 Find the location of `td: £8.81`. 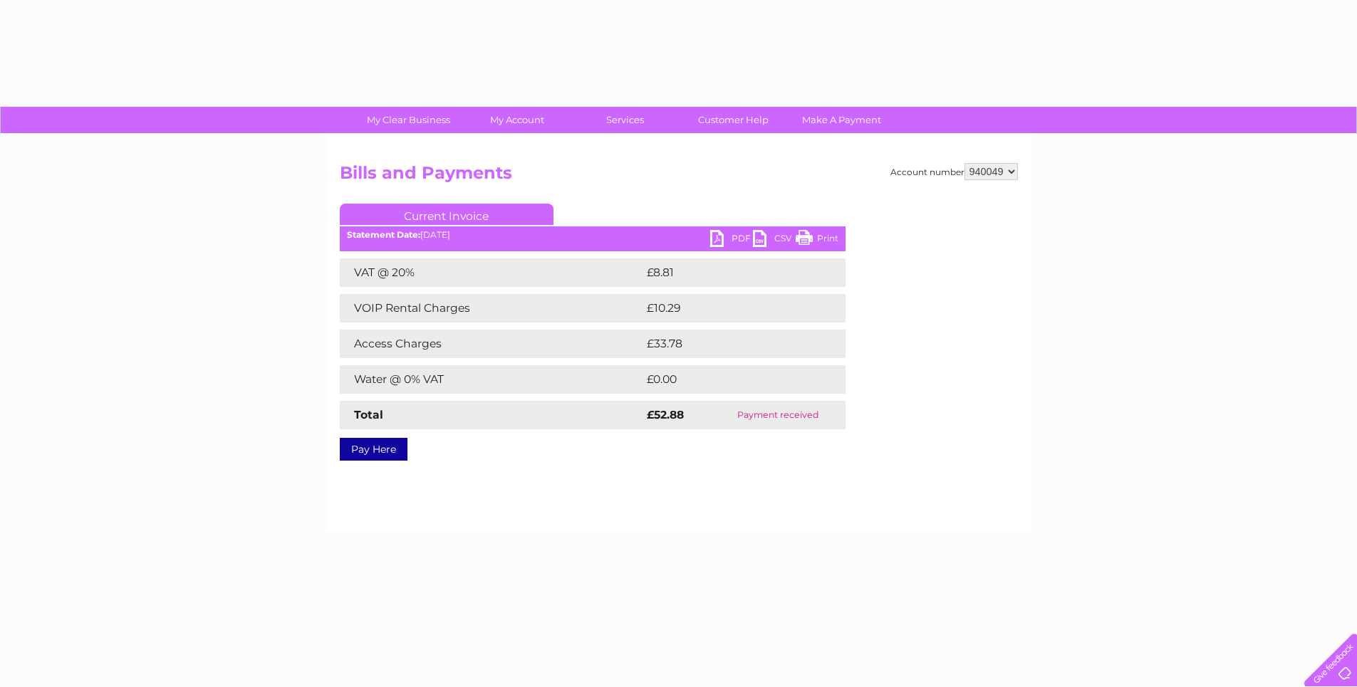

td: £8.81 is located at coordinates (727, 273).